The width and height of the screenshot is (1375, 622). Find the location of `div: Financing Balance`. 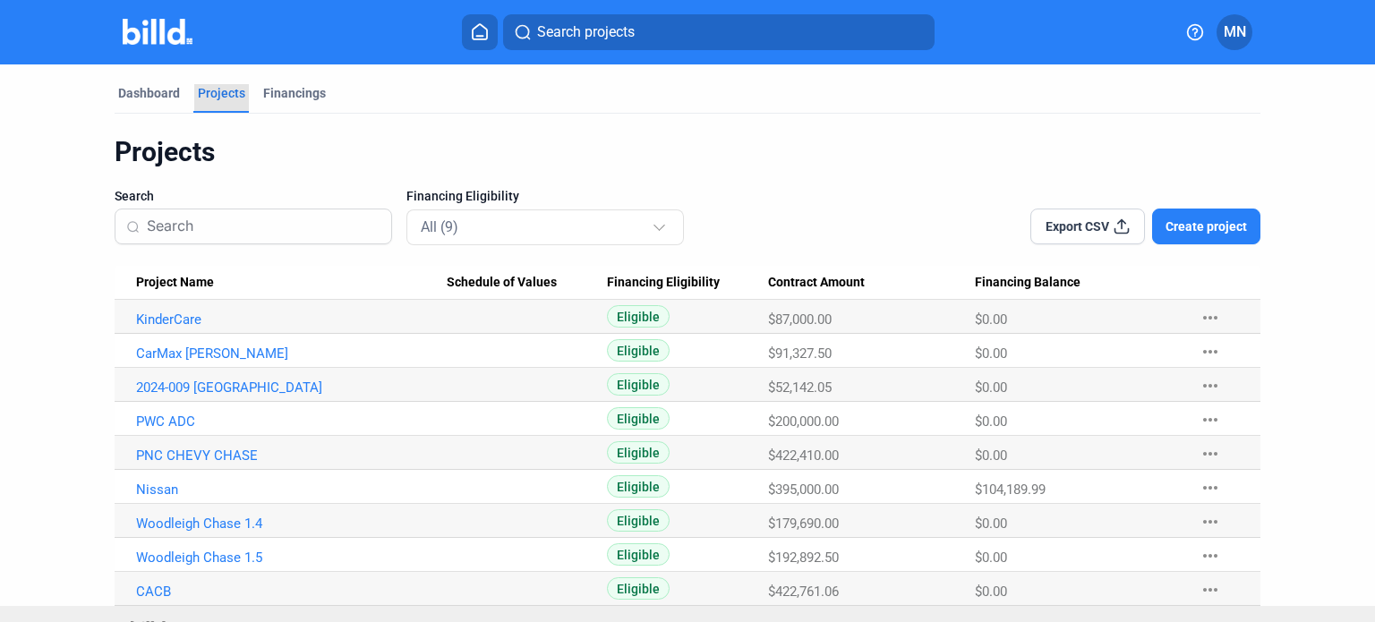

div: Financing Balance is located at coordinates (1078, 283).